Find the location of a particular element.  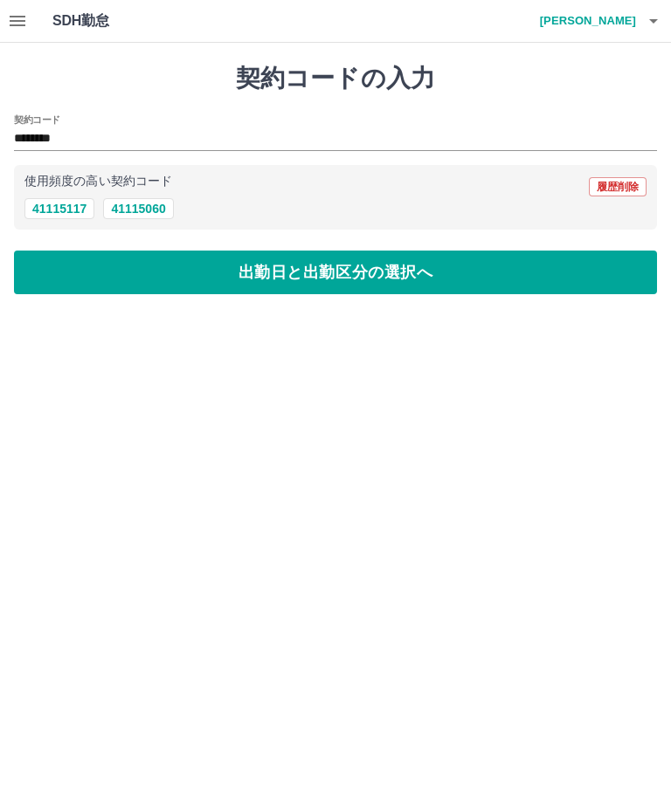

button: 履歴削除 is located at coordinates (617, 187).